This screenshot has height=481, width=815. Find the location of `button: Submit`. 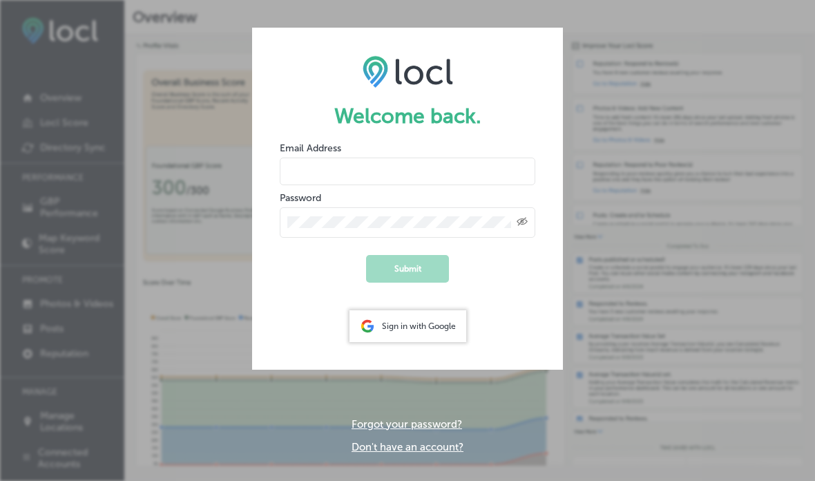

button: Submit is located at coordinates (408, 269).